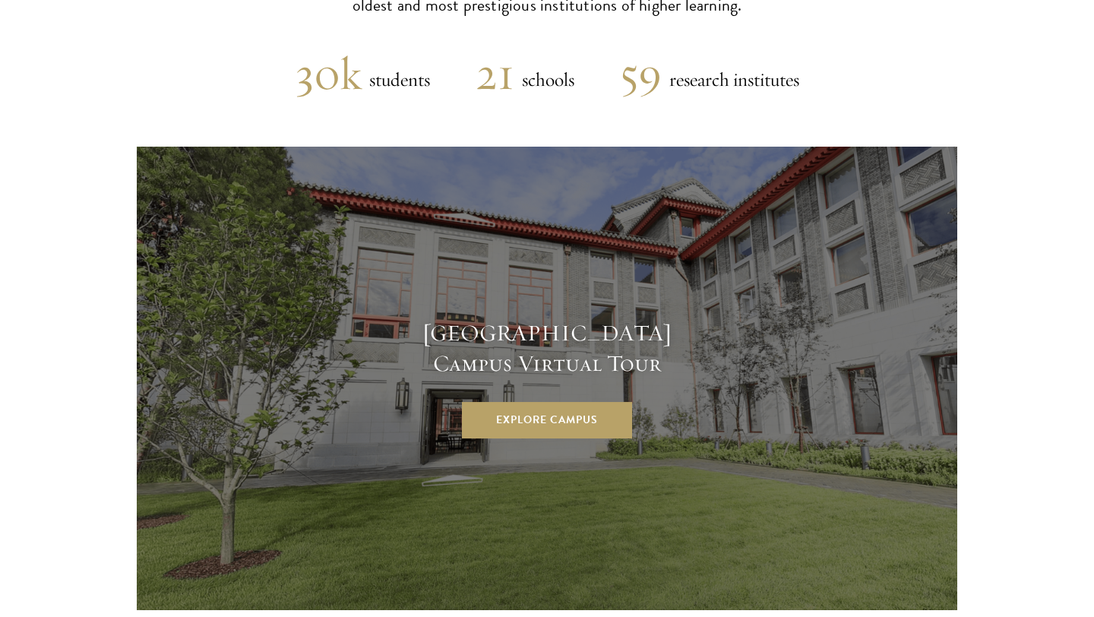 Image resolution: width=1094 pixels, height=617 pixels. Describe the element at coordinates (544, 80) in the screenshot. I see `h5: schools` at that location.